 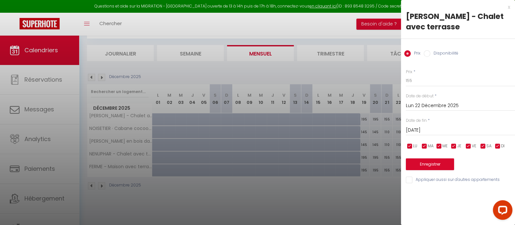 What do you see at coordinates (415, 146) in the screenshot?
I see `span: LU` at bounding box center [415, 146].